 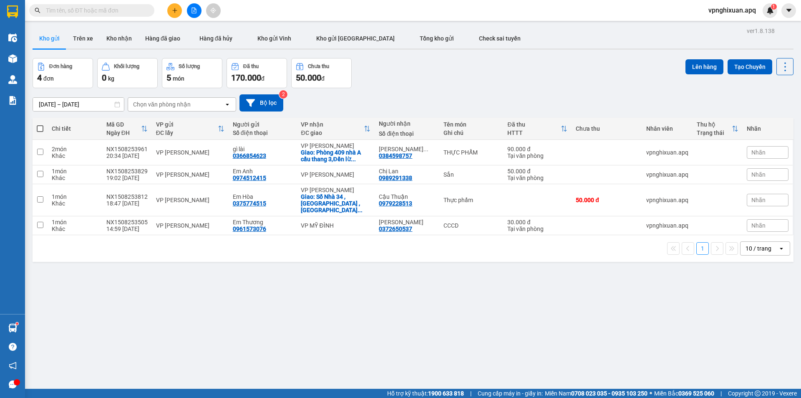 I want to click on button: Lên hàng, so click(x=704, y=67).